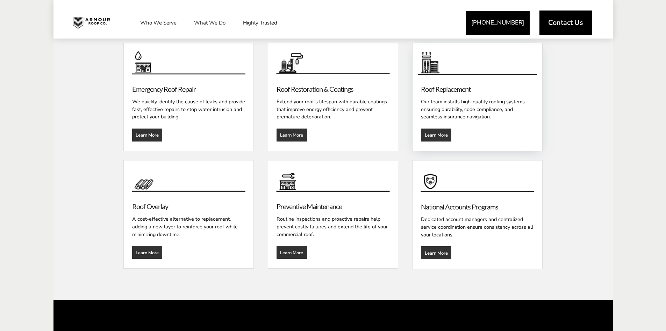 This screenshot has height=331, width=666. Describe the element at coordinates (189, 107) in the screenshot. I see `div: We quickly identify the cause of leaks and provide fast, effective repairs to stop water intrusio...` at that location.